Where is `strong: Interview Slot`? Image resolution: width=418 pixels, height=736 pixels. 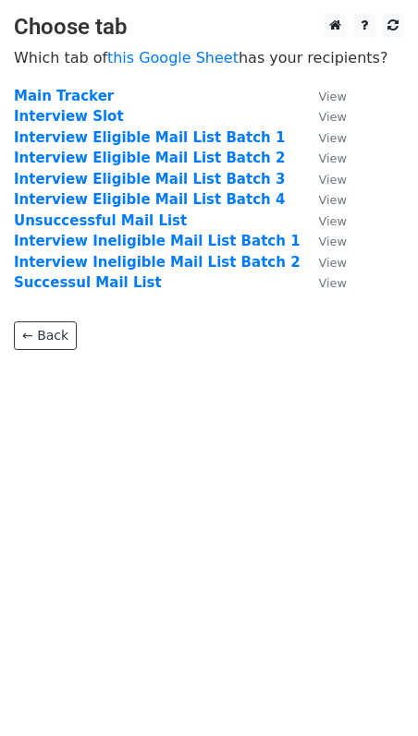
strong: Interview Slot is located at coordinates (68, 116).